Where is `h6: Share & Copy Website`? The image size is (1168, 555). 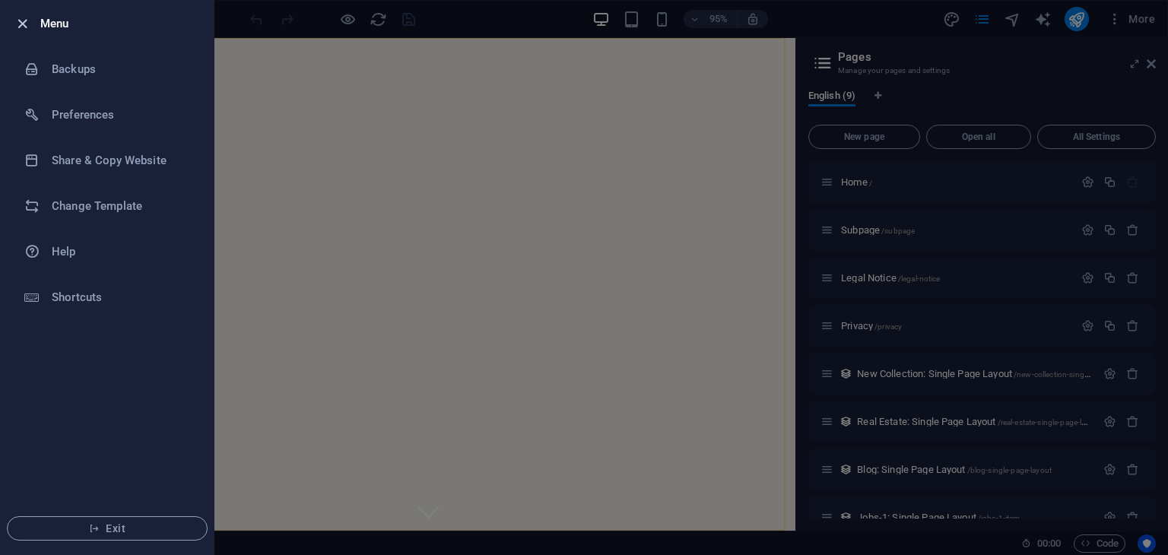
h6: Share & Copy Website is located at coordinates (122, 160).